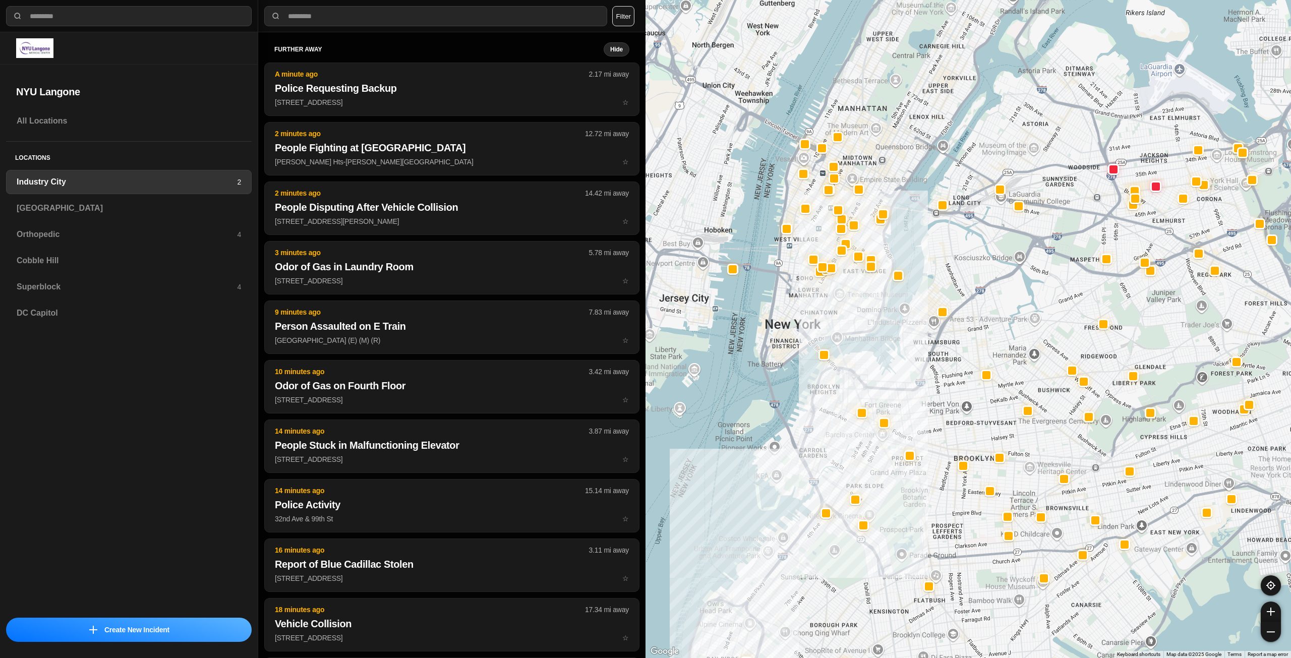 This screenshot has height=658, width=1291. I want to click on p: 16 minutes ago, so click(432, 550).